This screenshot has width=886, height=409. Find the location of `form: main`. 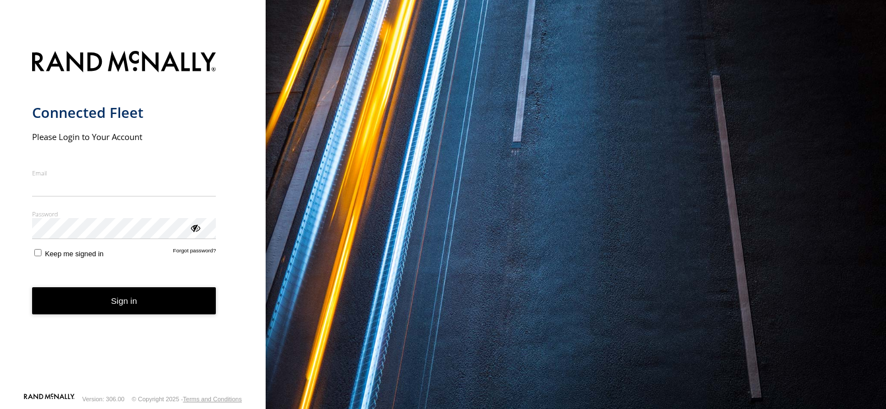

form: main is located at coordinates (133, 218).